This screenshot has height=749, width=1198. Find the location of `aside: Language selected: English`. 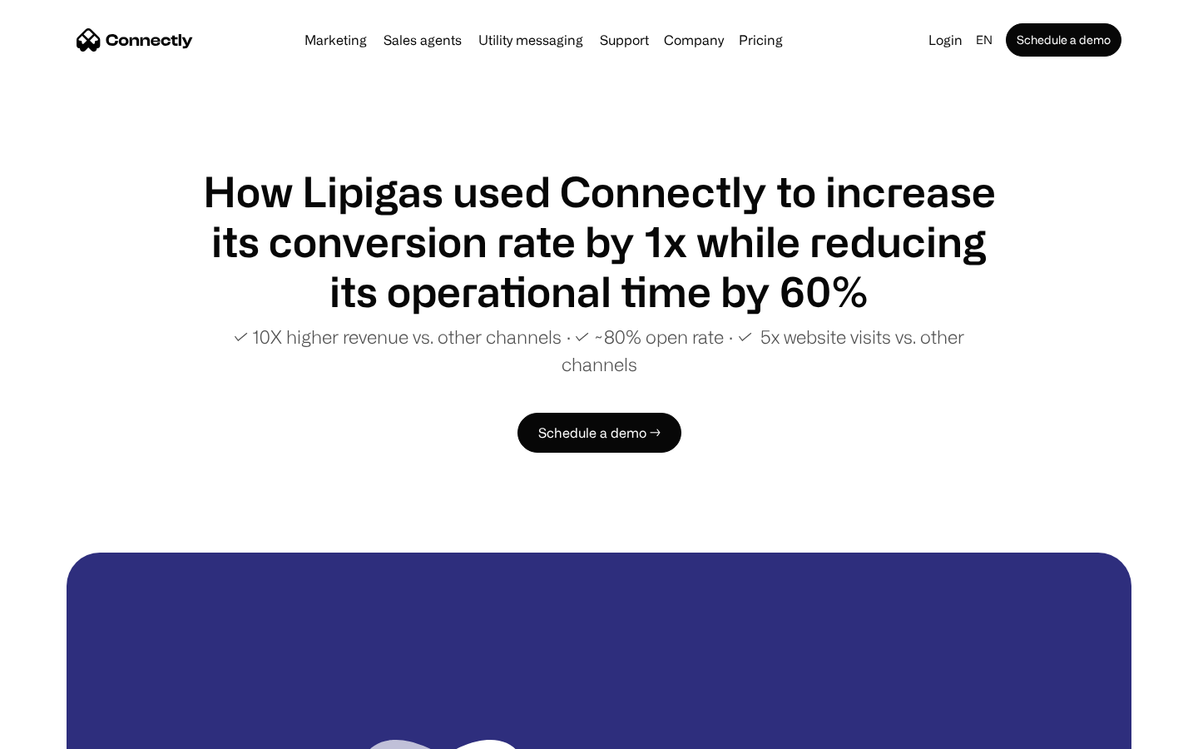

aside: Language selected: English is located at coordinates (58, 731).